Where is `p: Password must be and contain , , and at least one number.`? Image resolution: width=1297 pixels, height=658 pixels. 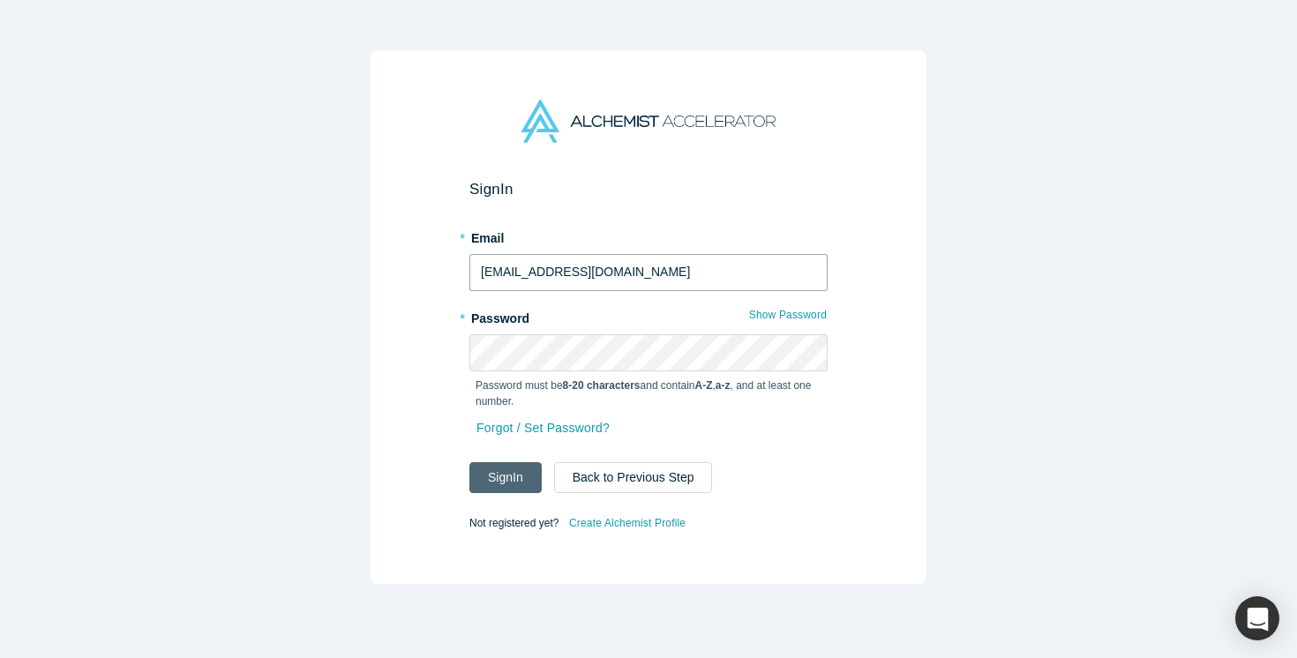 p: Password must be and contain , , and at least one number. is located at coordinates (648, 393).